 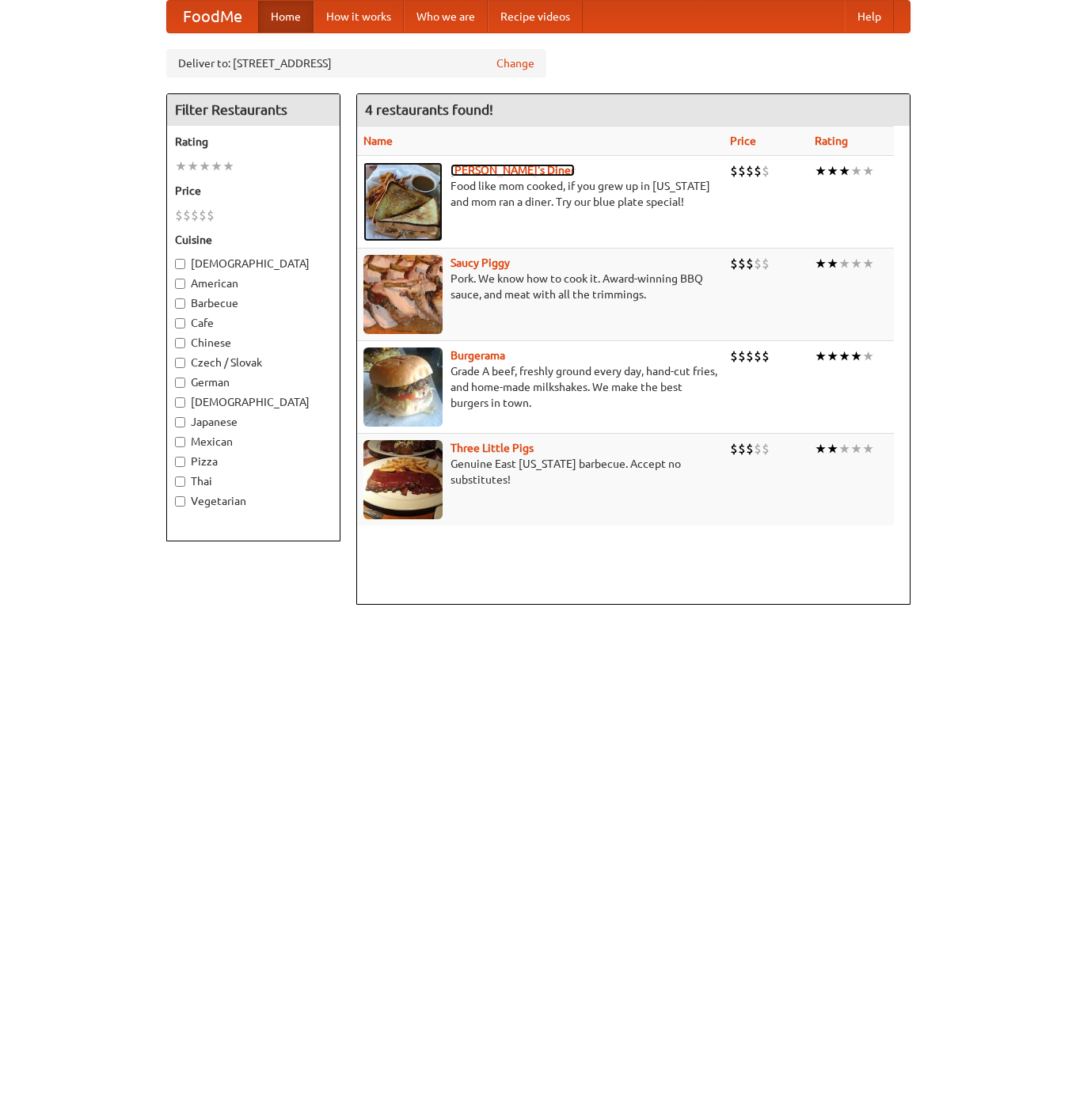 What do you see at coordinates (254, 283) in the screenshot?
I see `label: American` at bounding box center [254, 283].